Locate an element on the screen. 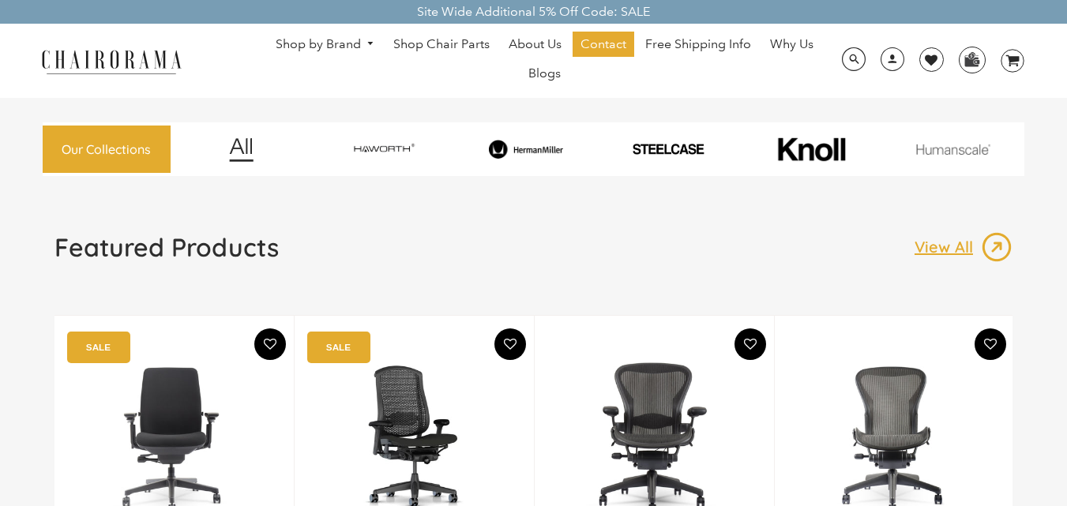  span: Shop Chair Parts is located at coordinates (441, 44).